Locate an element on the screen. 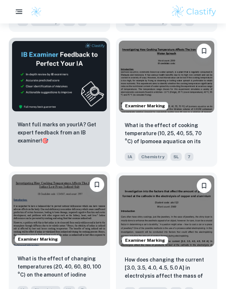 The height and width of the screenshot is (289, 226). span: 7 is located at coordinates (189, 157).